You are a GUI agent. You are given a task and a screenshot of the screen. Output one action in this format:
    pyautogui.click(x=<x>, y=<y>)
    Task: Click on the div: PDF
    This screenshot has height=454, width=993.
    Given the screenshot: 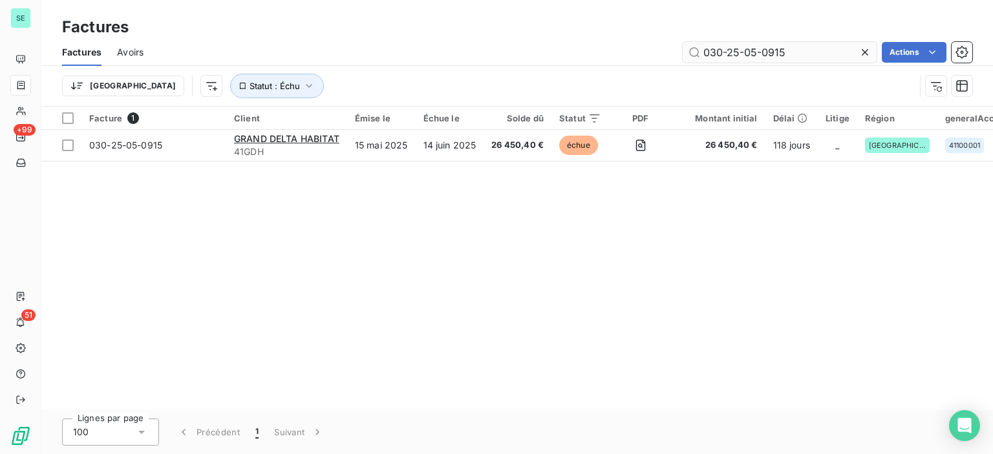 What is the action you would take?
    pyautogui.click(x=640, y=118)
    